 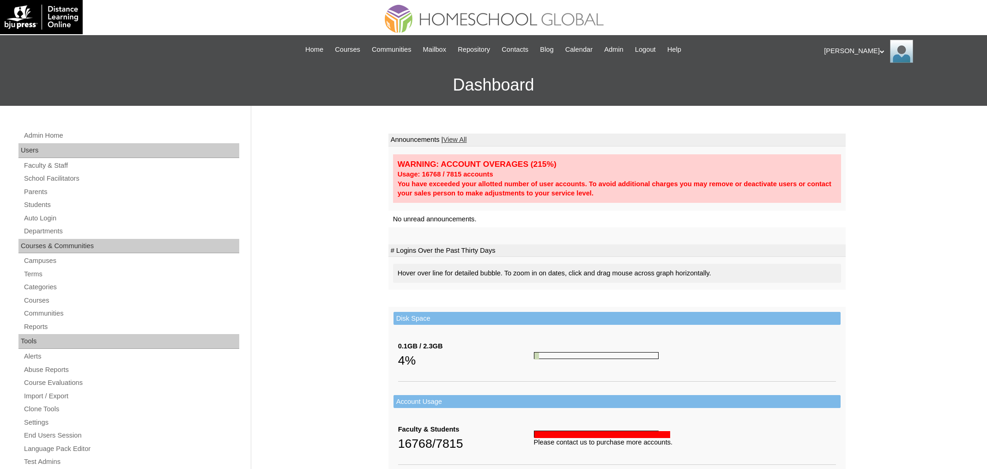 What do you see at coordinates (131, 382) in the screenshot?
I see `a: Course Evaluations` at bounding box center [131, 382].